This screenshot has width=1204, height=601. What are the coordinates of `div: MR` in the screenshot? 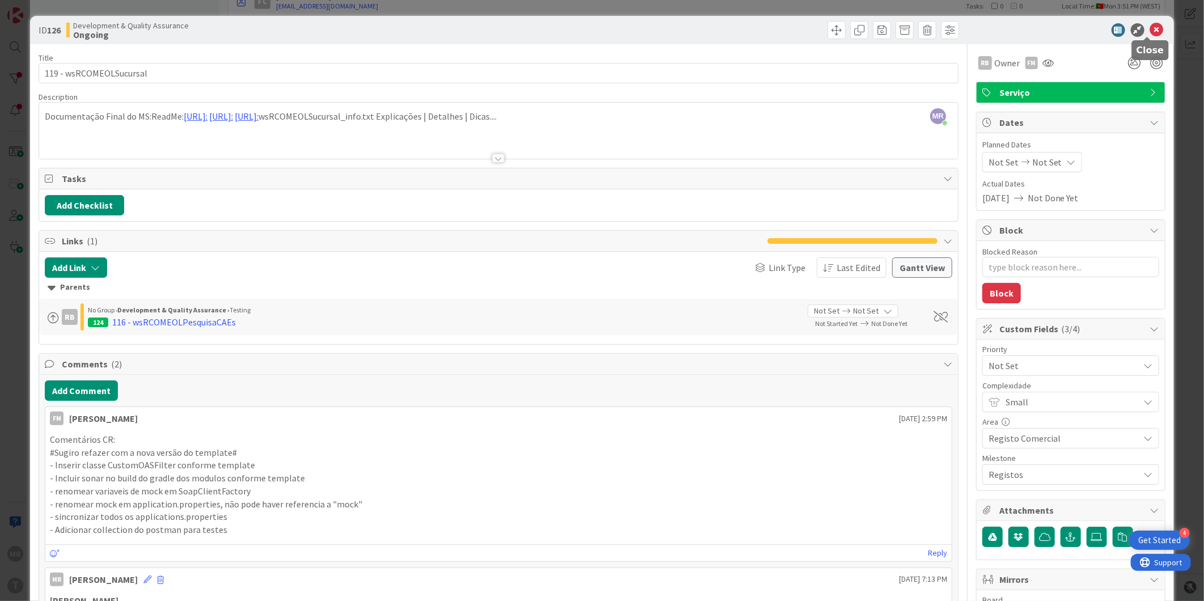 It's located at (57, 579).